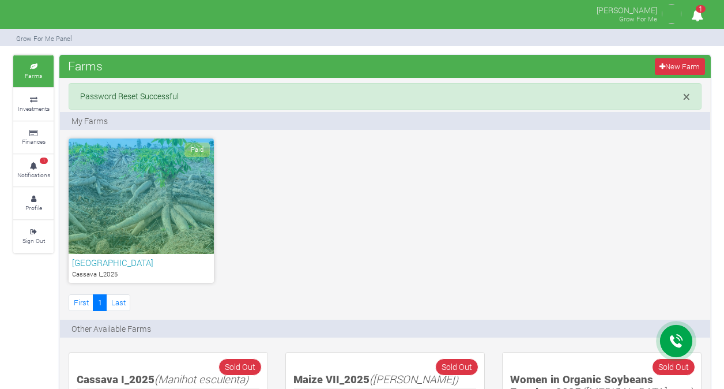 The height and width of the screenshot is (389, 724). Describe the element at coordinates (141, 274) in the screenshot. I see `p: Cassava I_2025` at that location.